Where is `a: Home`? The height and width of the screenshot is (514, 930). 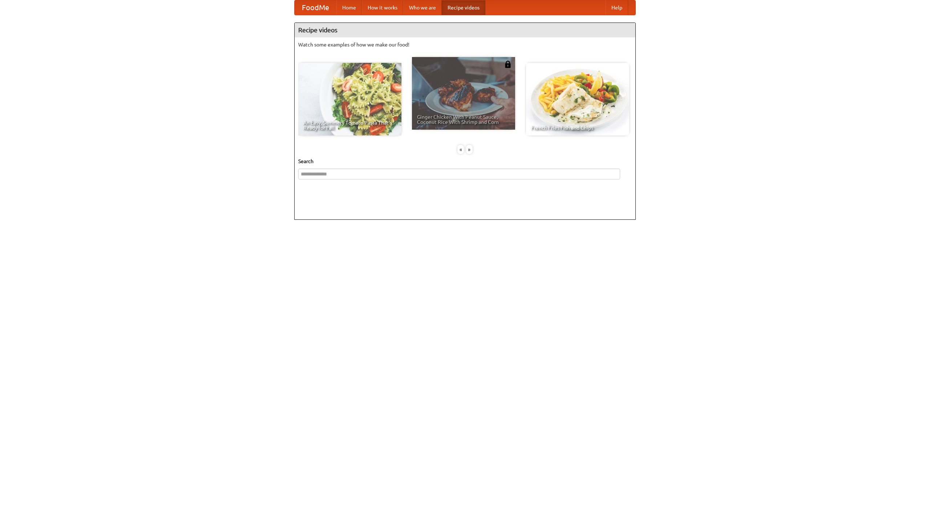 a: Home is located at coordinates (349, 8).